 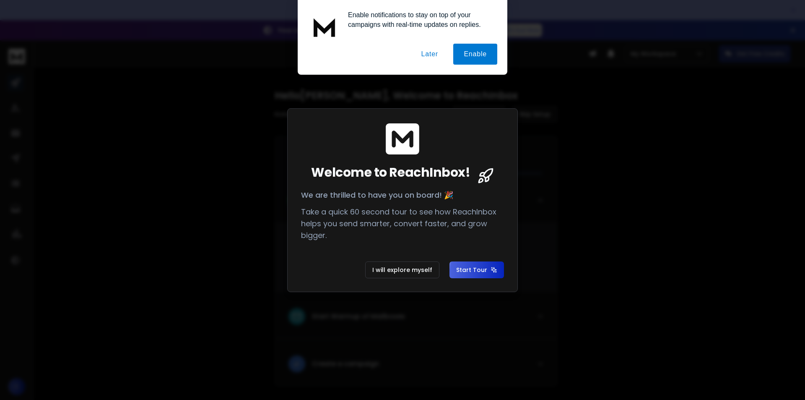 What do you see at coordinates (475, 54) in the screenshot?
I see `button: Enable` at bounding box center [475, 54].